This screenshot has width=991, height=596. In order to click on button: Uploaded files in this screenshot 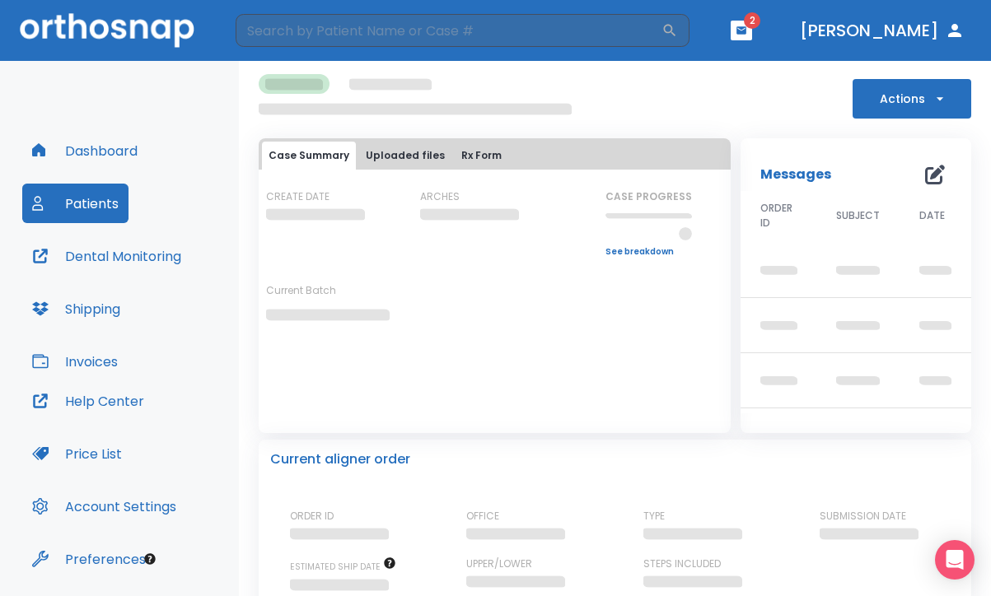, I will do `click(405, 156)`.